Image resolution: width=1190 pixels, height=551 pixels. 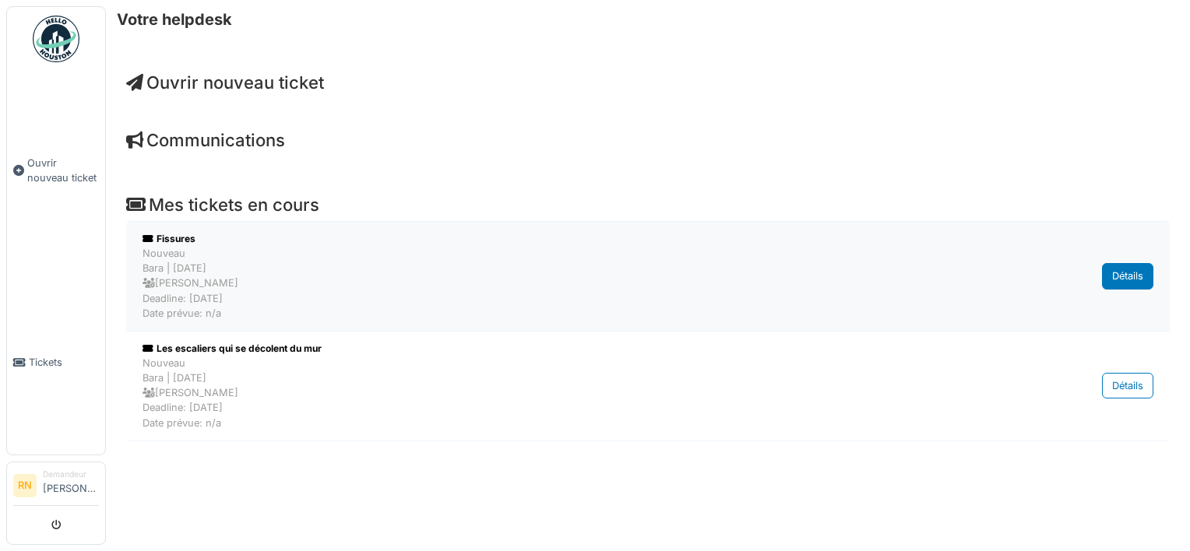 I want to click on span: Tickets, so click(x=64, y=362).